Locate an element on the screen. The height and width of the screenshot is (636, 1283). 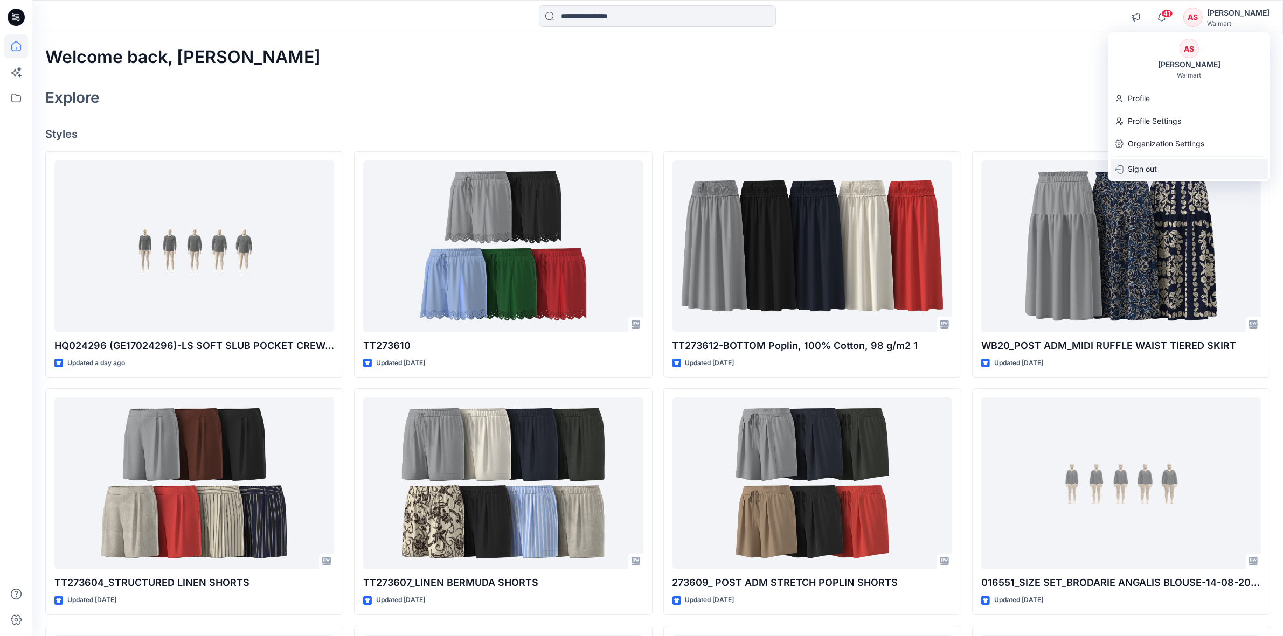
a: WB20_POST ADM_MIDI RUFFLE WAIST TIERED SKIRT is located at coordinates (1121, 246).